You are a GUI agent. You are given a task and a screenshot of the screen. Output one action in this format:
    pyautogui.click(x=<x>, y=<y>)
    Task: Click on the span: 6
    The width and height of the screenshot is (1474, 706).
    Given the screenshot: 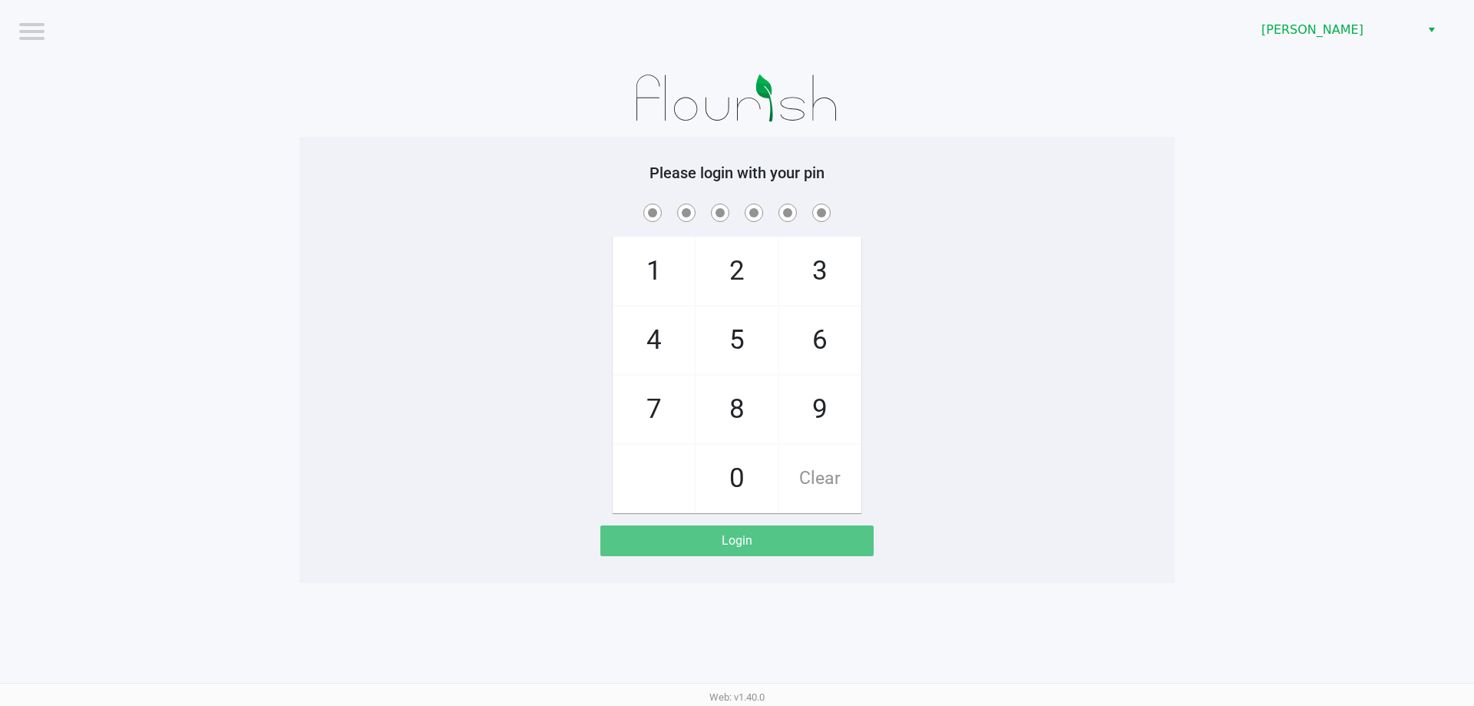 What is the action you would take?
    pyautogui.click(x=820, y=340)
    